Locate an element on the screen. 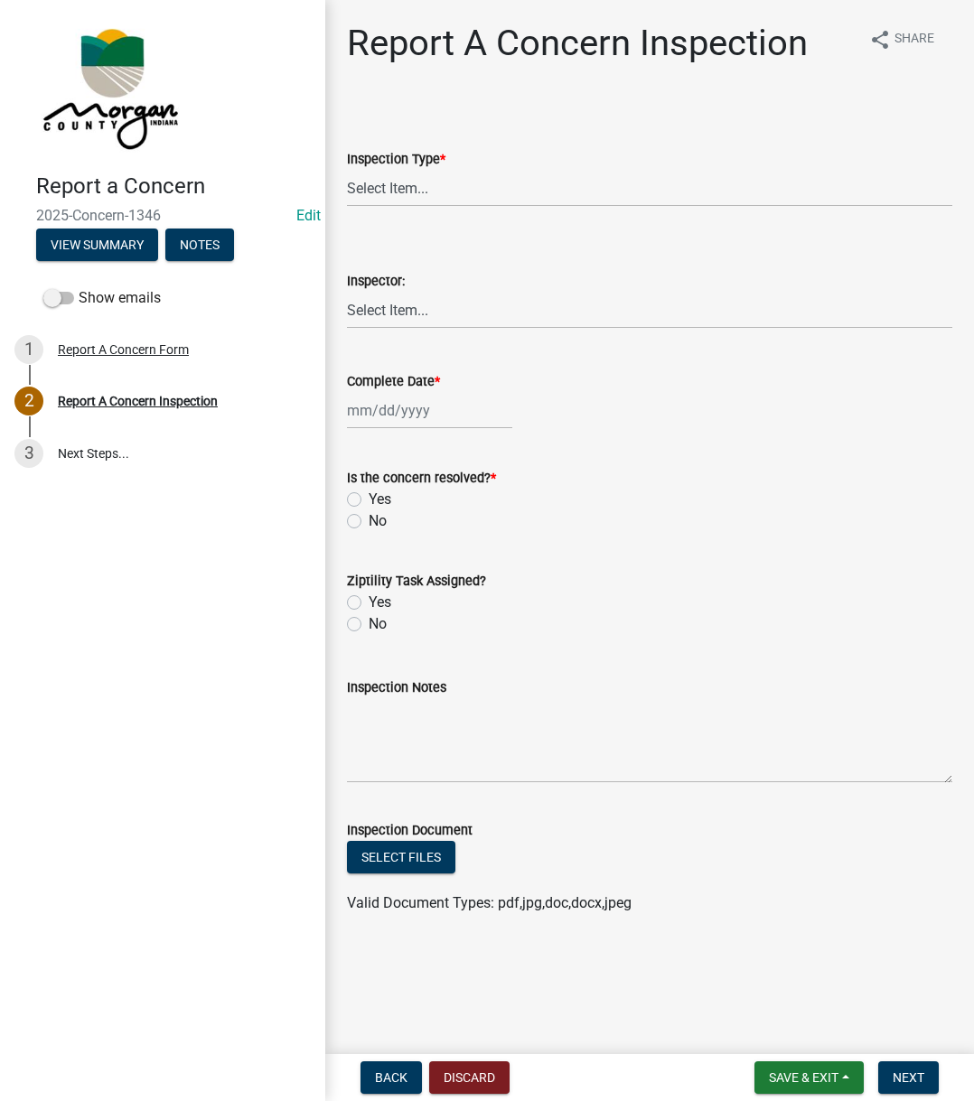  label: Is the concern resolved? is located at coordinates (421, 479).